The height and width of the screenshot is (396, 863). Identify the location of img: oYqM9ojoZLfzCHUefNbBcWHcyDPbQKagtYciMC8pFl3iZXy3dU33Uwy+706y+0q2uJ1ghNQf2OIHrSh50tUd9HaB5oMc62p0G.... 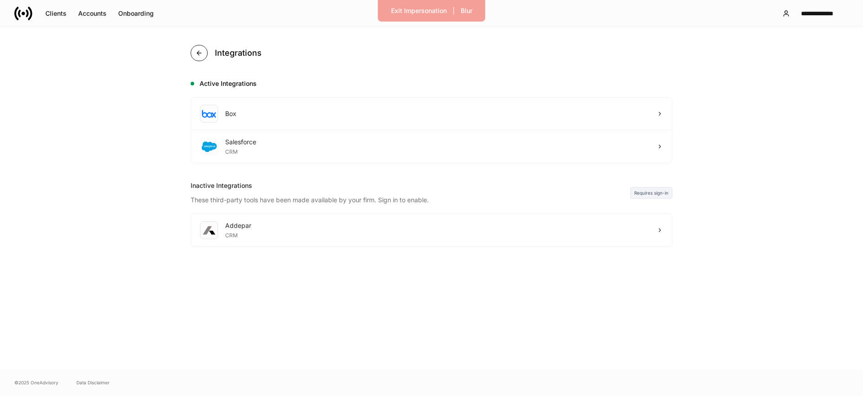
(209, 114).